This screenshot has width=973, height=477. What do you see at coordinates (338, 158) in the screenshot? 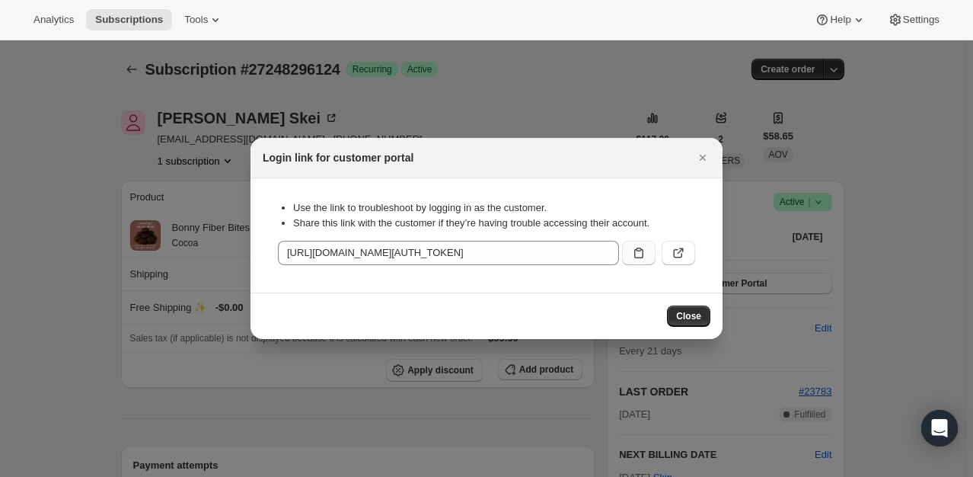
I see `h2: Login link for customer portal` at bounding box center [338, 158].